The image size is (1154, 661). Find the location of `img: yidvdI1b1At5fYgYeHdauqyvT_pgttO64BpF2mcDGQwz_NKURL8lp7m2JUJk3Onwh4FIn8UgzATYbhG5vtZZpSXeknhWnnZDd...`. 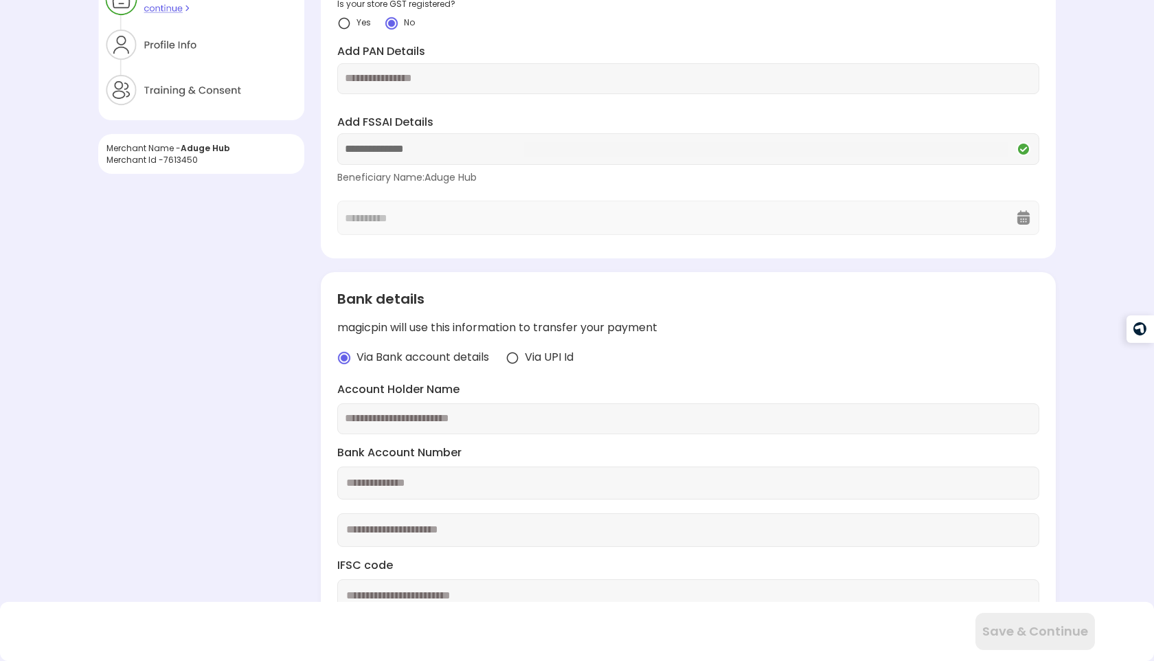

img: yidvdI1b1At5fYgYeHdauqyvT_pgttO64BpF2mcDGQwz_NKURL8lp7m2JUJk3Onwh4FIn8UgzATYbhG5vtZZpSXeknhWnnZDd... is located at coordinates (344, 23).